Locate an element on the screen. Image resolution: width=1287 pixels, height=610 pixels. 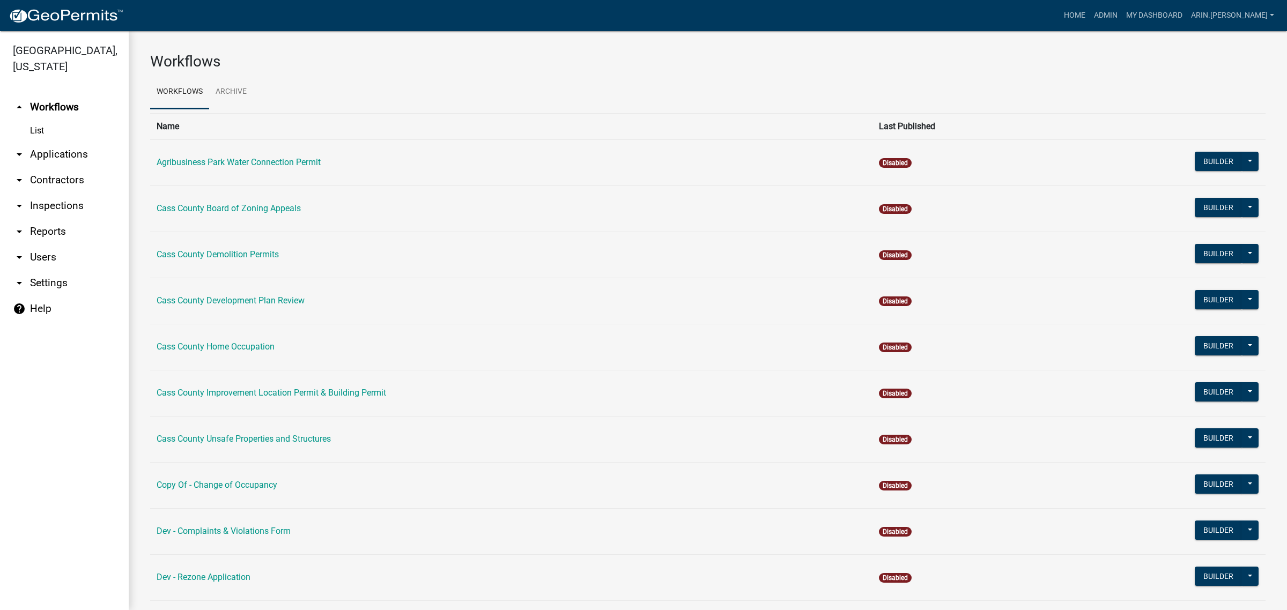
h3: Workflows is located at coordinates (708, 62).